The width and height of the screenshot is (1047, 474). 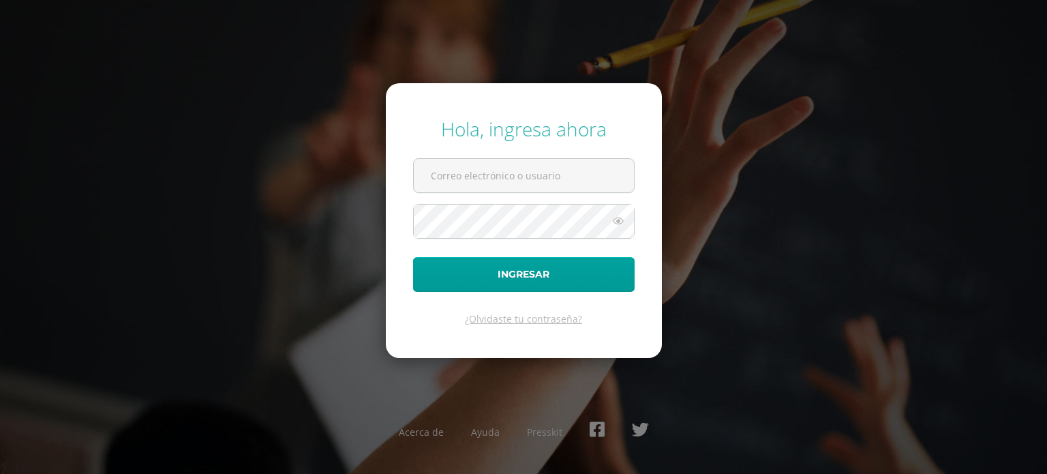 I want to click on button: Ingresar, so click(x=524, y=274).